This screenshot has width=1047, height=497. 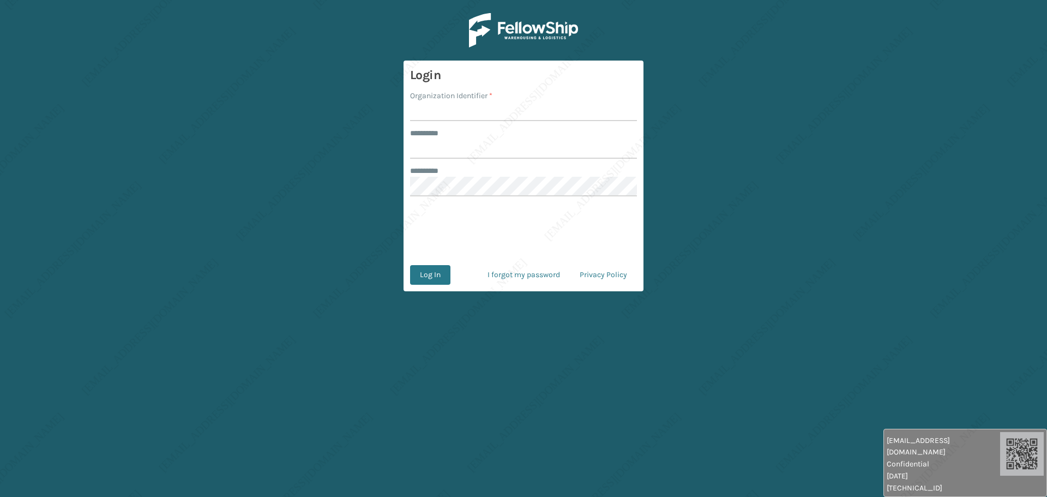 What do you see at coordinates (451, 95) in the screenshot?
I see `label: Organization Identifier` at bounding box center [451, 95].